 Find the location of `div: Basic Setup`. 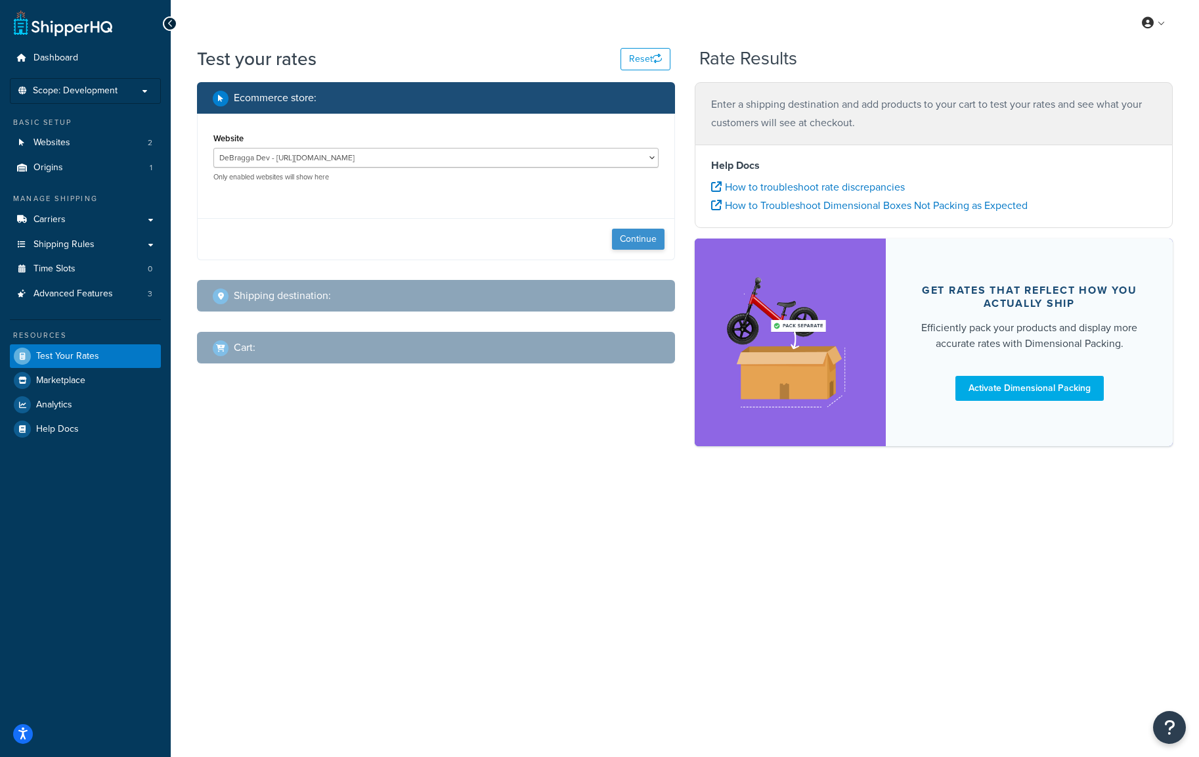

div: Basic Setup is located at coordinates (85, 122).